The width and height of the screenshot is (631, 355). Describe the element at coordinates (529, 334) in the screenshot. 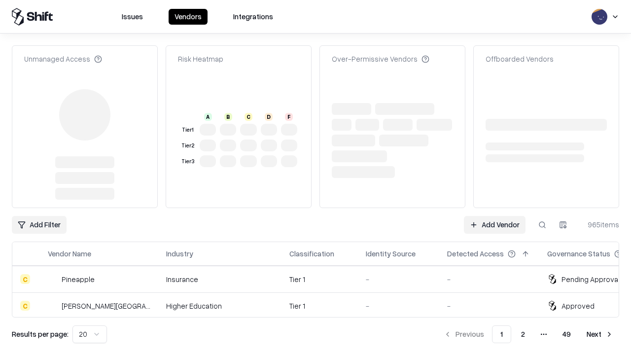

I see `nav: pagination` at that location.